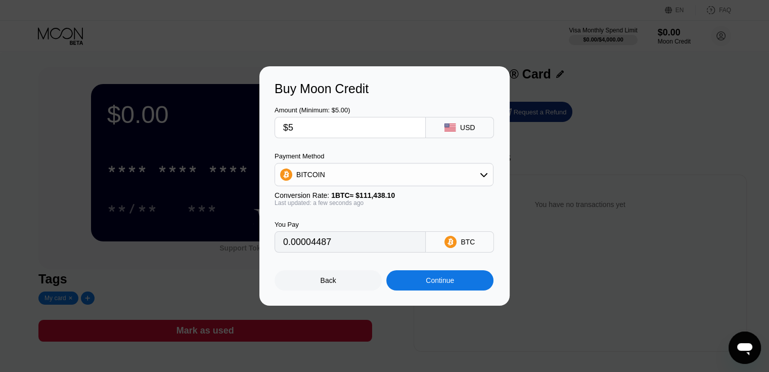  Describe the element at coordinates (384, 88) in the screenshot. I see `div: Buy Moon Credit` at that location.